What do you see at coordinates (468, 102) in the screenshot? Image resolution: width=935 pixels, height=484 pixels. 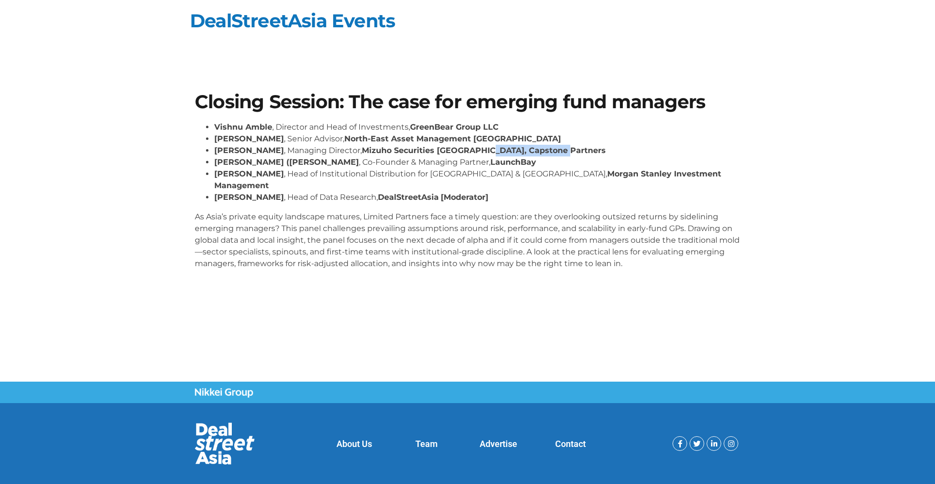 I see `h1: Closing Session: The case for emerging fund managers` at bounding box center [468, 102].